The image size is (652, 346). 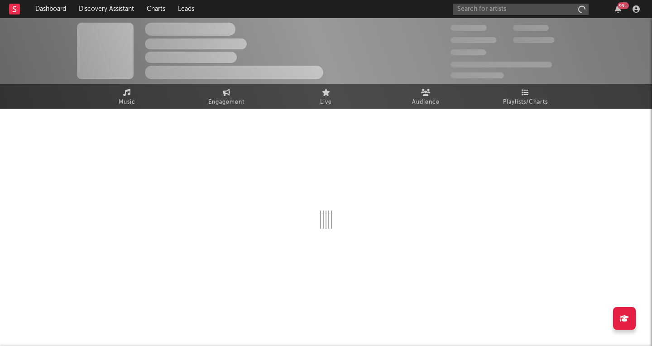 What do you see at coordinates (534, 40) in the screenshot?
I see `span: 1,000,000` at bounding box center [534, 40].